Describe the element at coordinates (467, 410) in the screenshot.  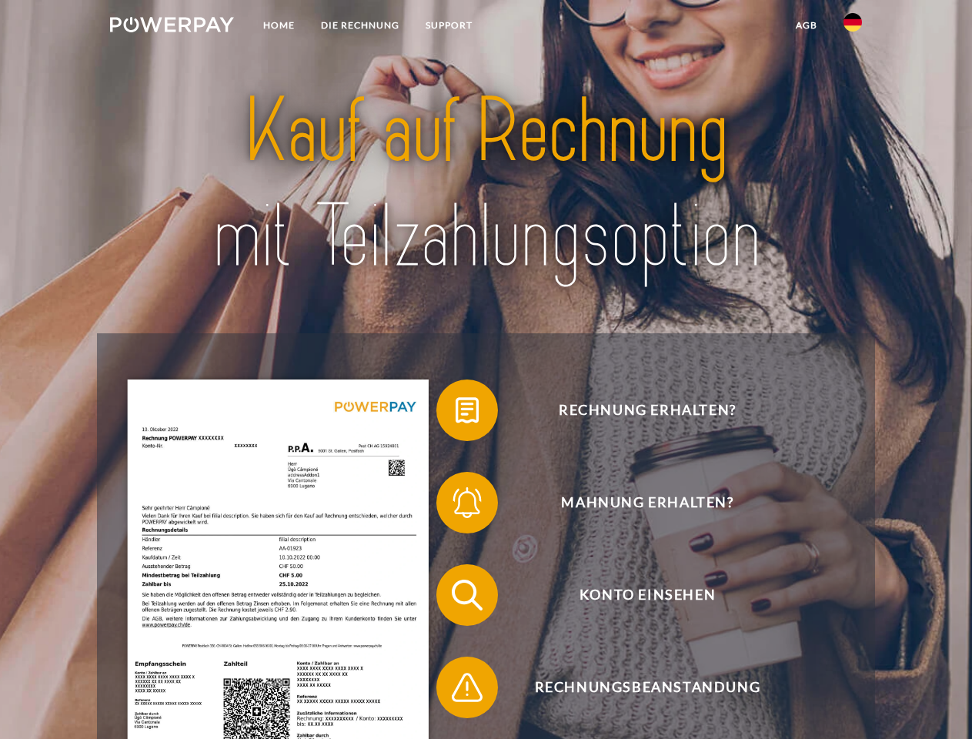
I see `img: qb_bill.svg` at that location.